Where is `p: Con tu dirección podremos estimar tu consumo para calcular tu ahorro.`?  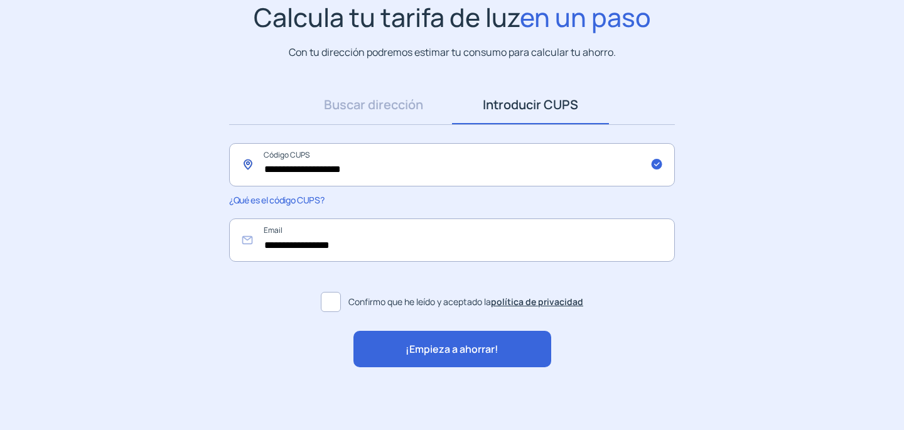
p: Con tu dirección podremos estimar tu consumo para calcular tu ahorro. is located at coordinates (452, 52).